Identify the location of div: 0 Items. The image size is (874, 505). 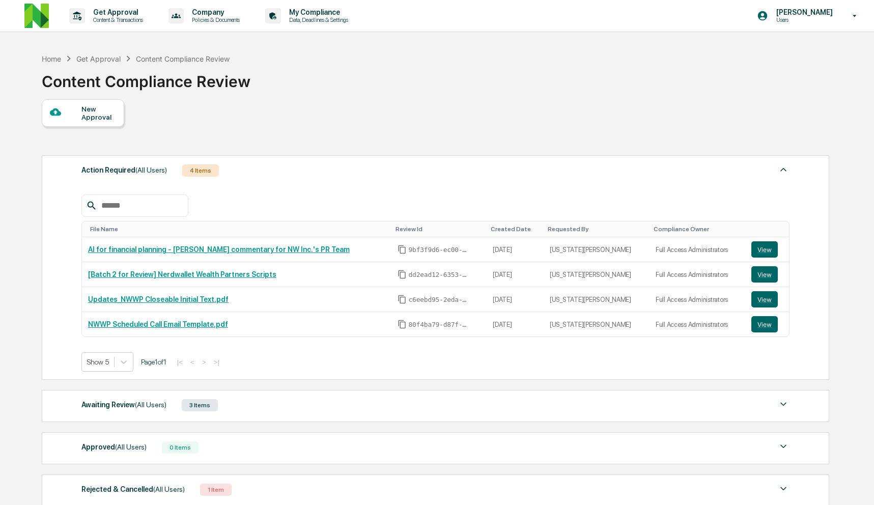
(180, 447).